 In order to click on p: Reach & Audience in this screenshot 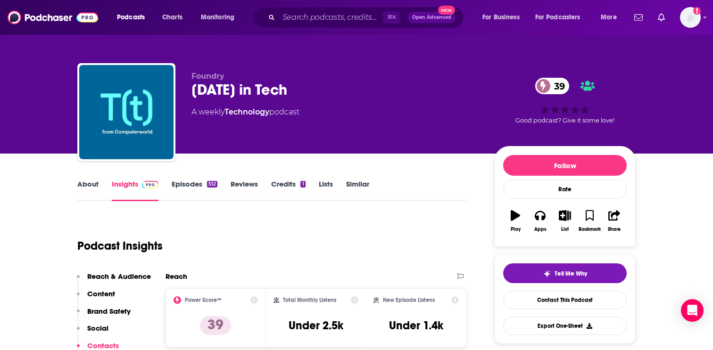, I will do `click(119, 276)`.